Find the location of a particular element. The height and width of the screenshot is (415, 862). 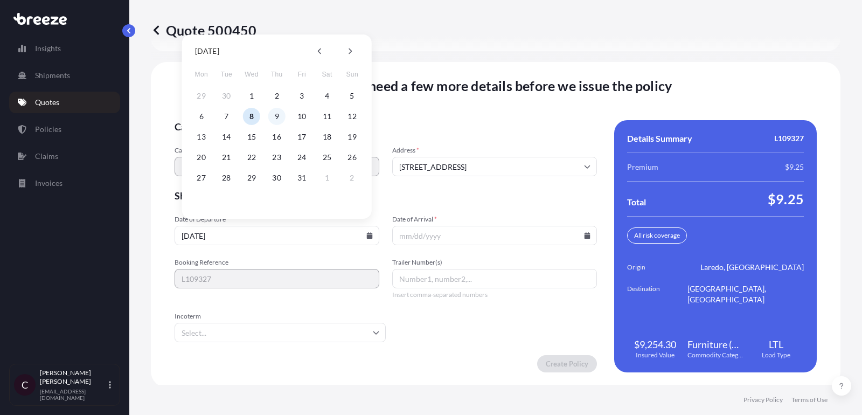

button: 27 is located at coordinates (201, 178).